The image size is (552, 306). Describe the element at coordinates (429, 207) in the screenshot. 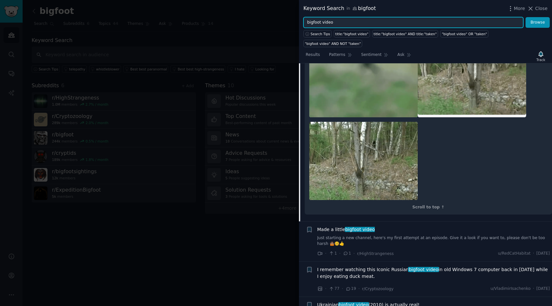

I see `div: Scroll to top ↑` at that location.